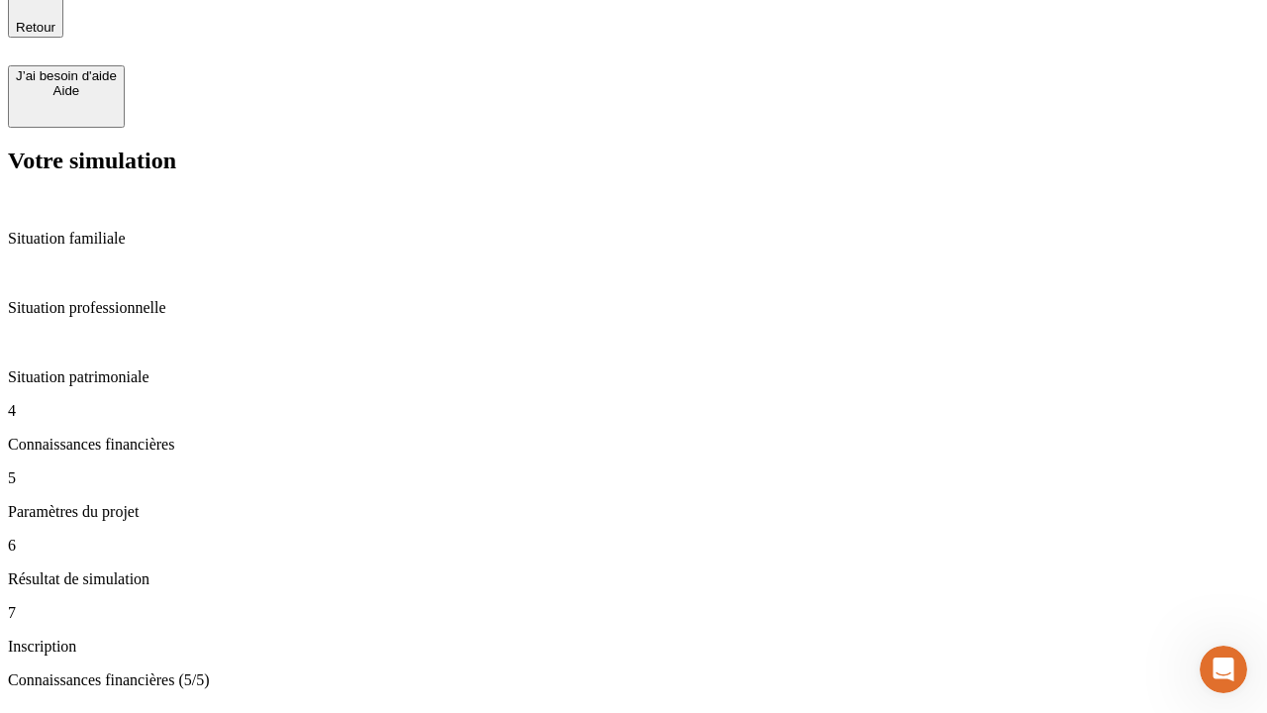 This screenshot has height=713, width=1267. I want to click on p: Connaissances financières (5/5), so click(633, 680).